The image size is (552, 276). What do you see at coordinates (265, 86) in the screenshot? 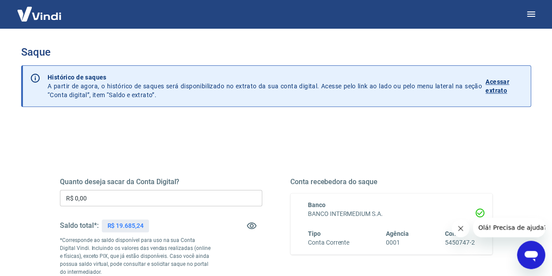
I see `p: A partir de agora, o histórico de saques será disponibilizado no extrato da sua conta digital. Ac...` at bounding box center [265, 86].